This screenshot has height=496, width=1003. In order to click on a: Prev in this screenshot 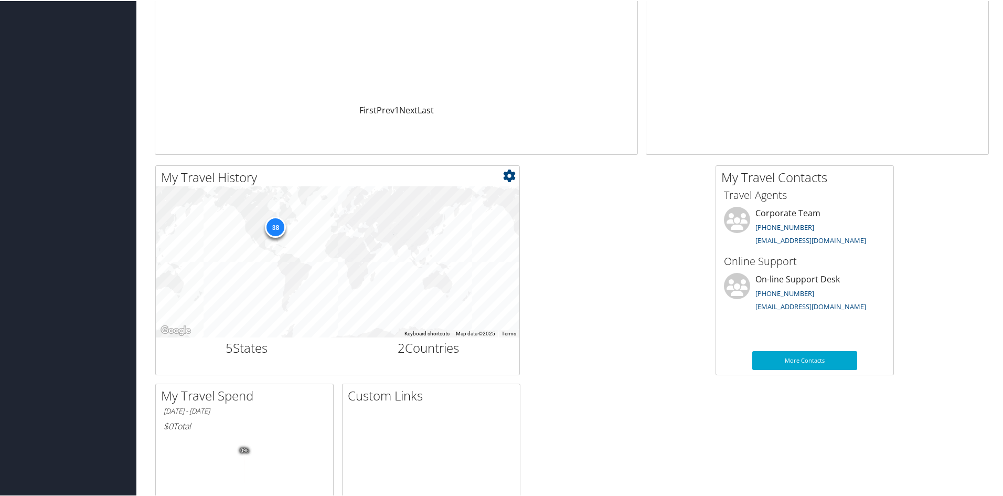, I will do `click(385, 109)`.